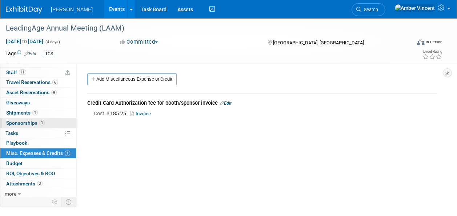  I want to click on div: Credit Card Authorization fee for booth/sponsor invoice, so click(262, 104).